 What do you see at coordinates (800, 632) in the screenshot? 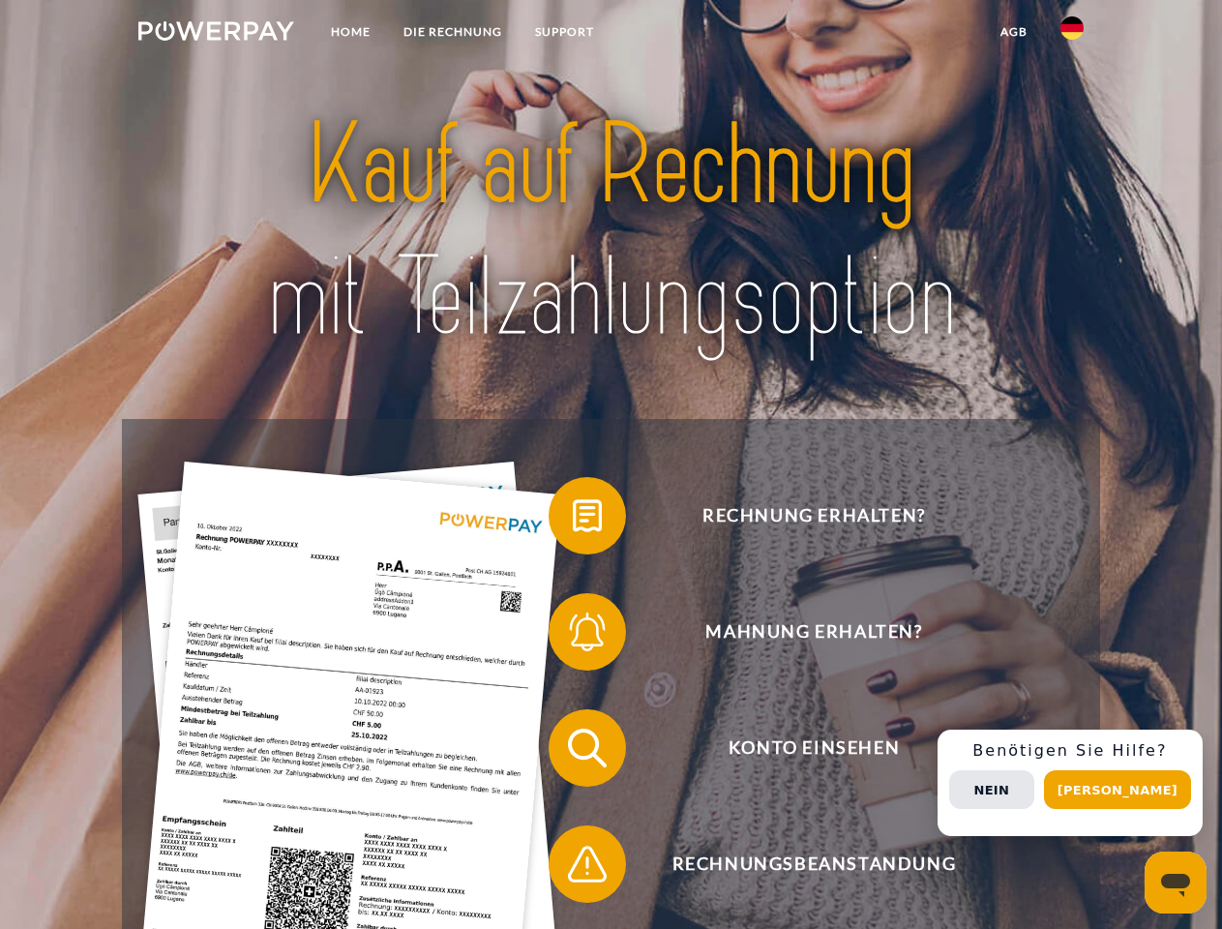
I see `button: Mahnung erhalten?` at bounding box center [800, 632].